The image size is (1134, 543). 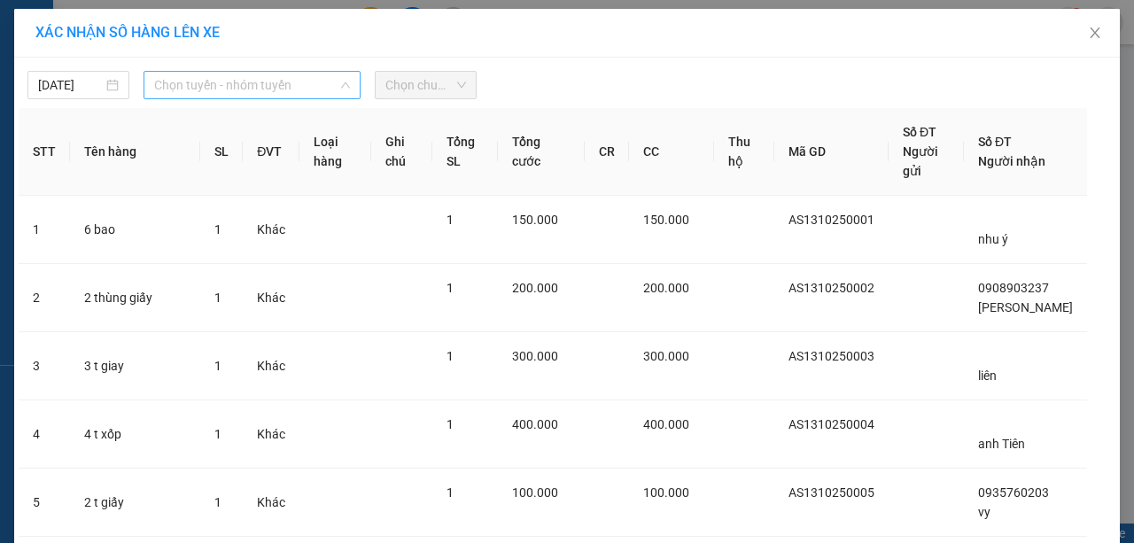 I want to click on span: down, so click(x=346, y=85).